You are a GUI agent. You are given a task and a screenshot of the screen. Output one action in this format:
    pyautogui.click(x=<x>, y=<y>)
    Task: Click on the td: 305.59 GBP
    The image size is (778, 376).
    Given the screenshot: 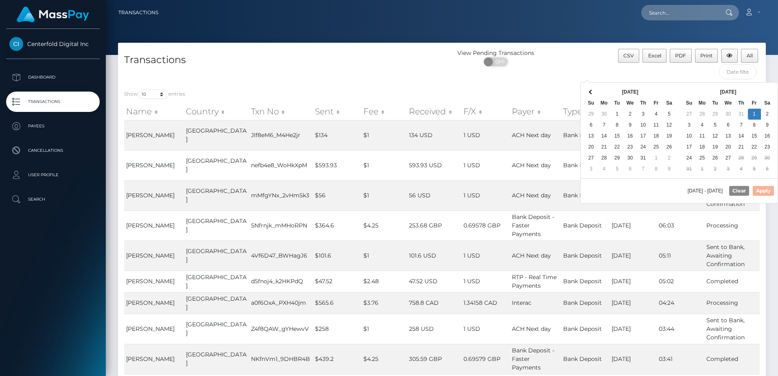 What is the action you would take?
    pyautogui.click(x=434, y=359)
    